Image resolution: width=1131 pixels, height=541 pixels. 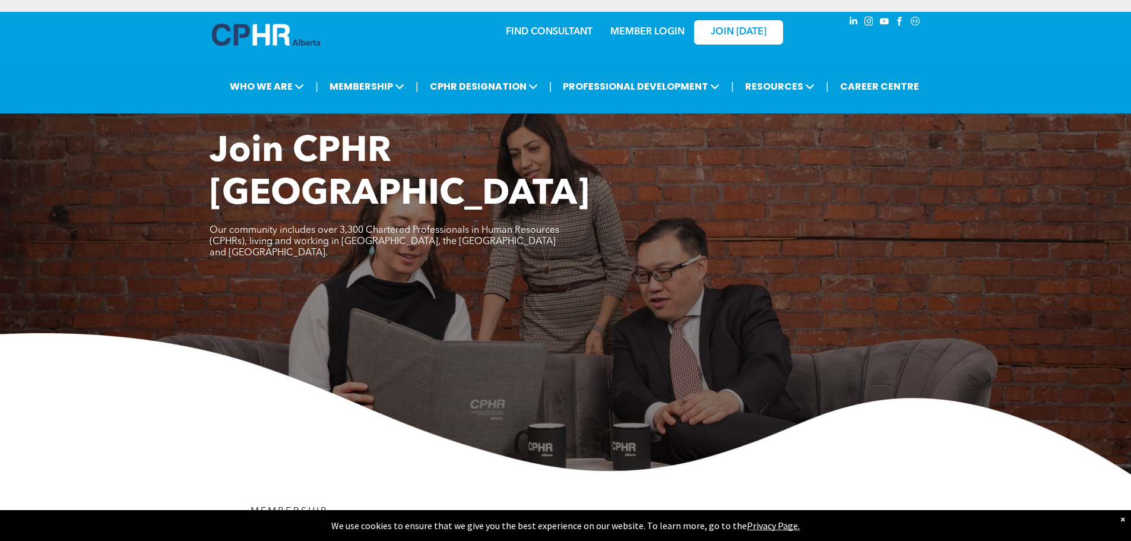 What do you see at coordinates (549, 32) in the screenshot?
I see `a: FIND CONSULTANT` at bounding box center [549, 32].